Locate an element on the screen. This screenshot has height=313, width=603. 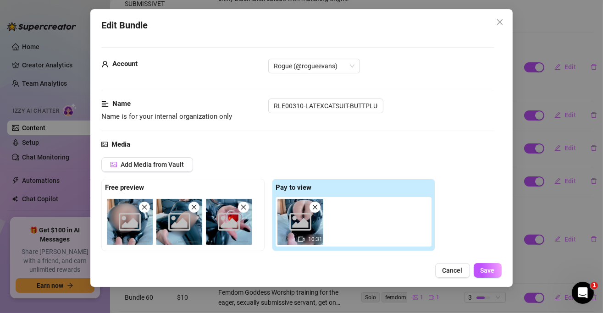
span: Rogue (@rogueevans) is located at coordinates (314, 66).